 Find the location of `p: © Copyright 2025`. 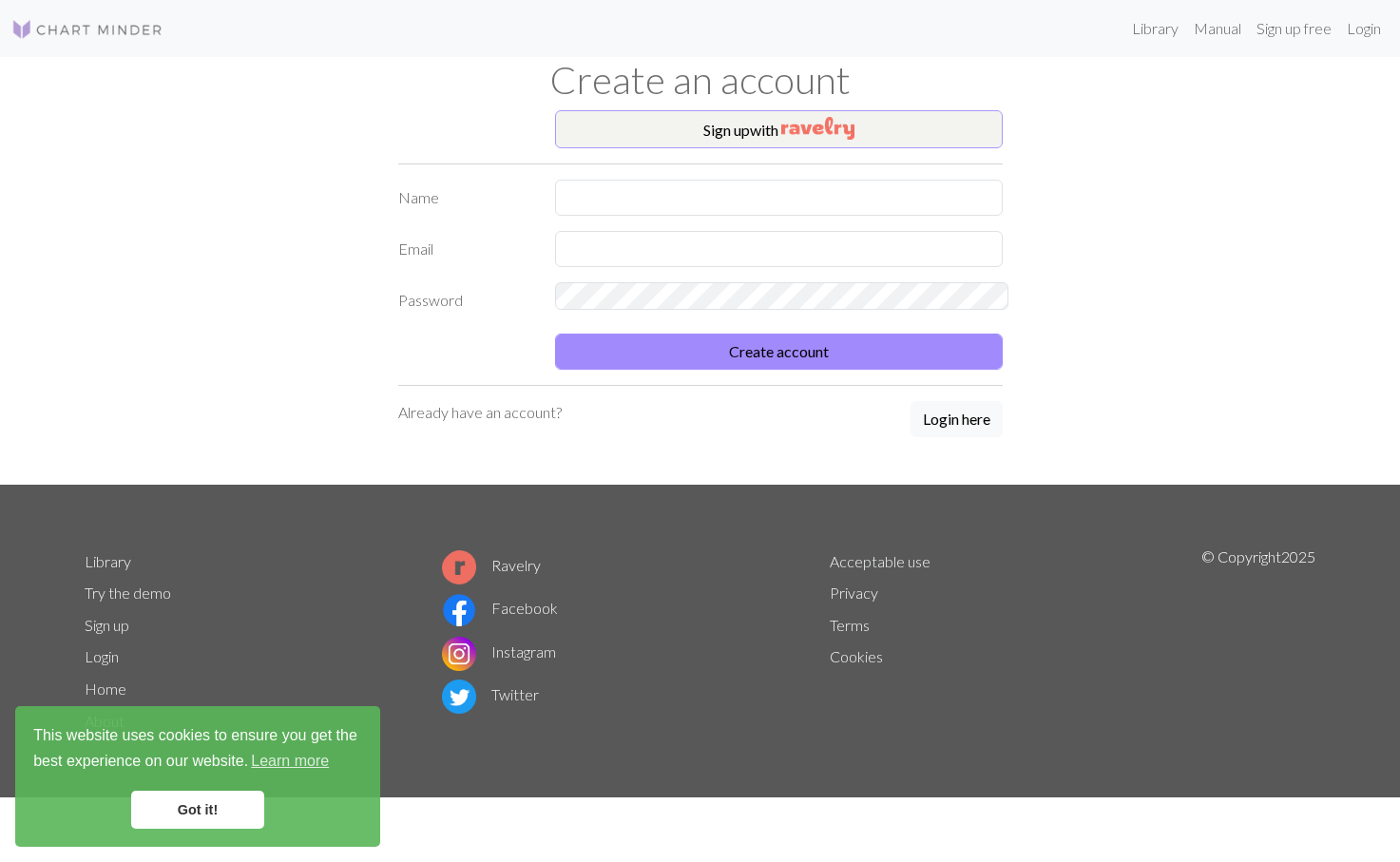

p: © Copyright 2025 is located at coordinates (1258, 641).